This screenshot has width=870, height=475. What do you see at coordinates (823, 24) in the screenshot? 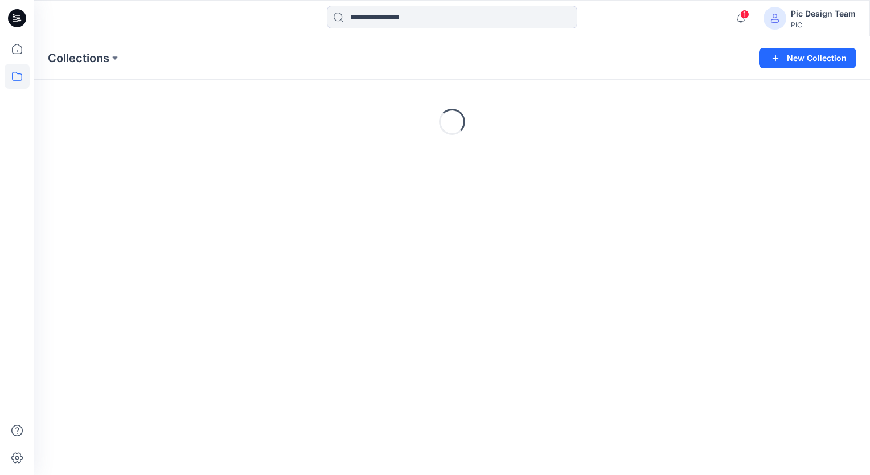
I see `div: PIC` at bounding box center [823, 24].